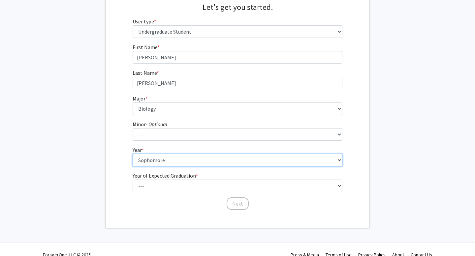  Describe the element at coordinates (156, 124) in the screenshot. I see `i: - Optional` at that location.